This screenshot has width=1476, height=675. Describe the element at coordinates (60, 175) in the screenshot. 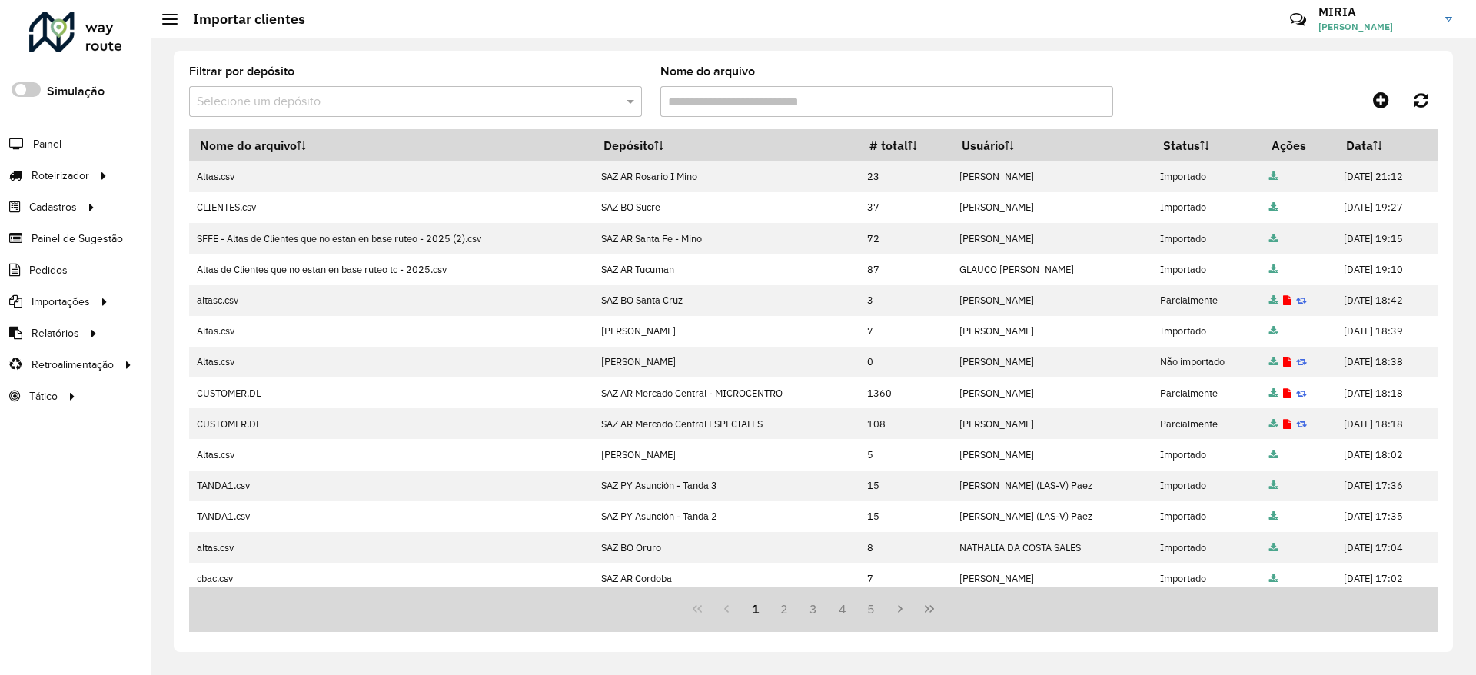

I see `span: Roteirizador` at that location.